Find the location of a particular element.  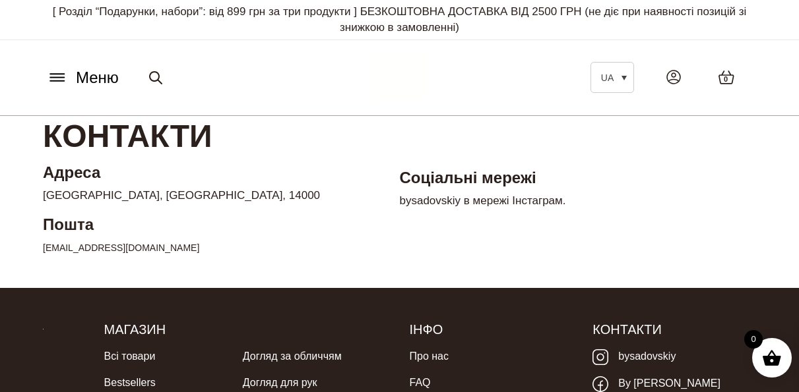

a: UA is located at coordinates (612, 77).